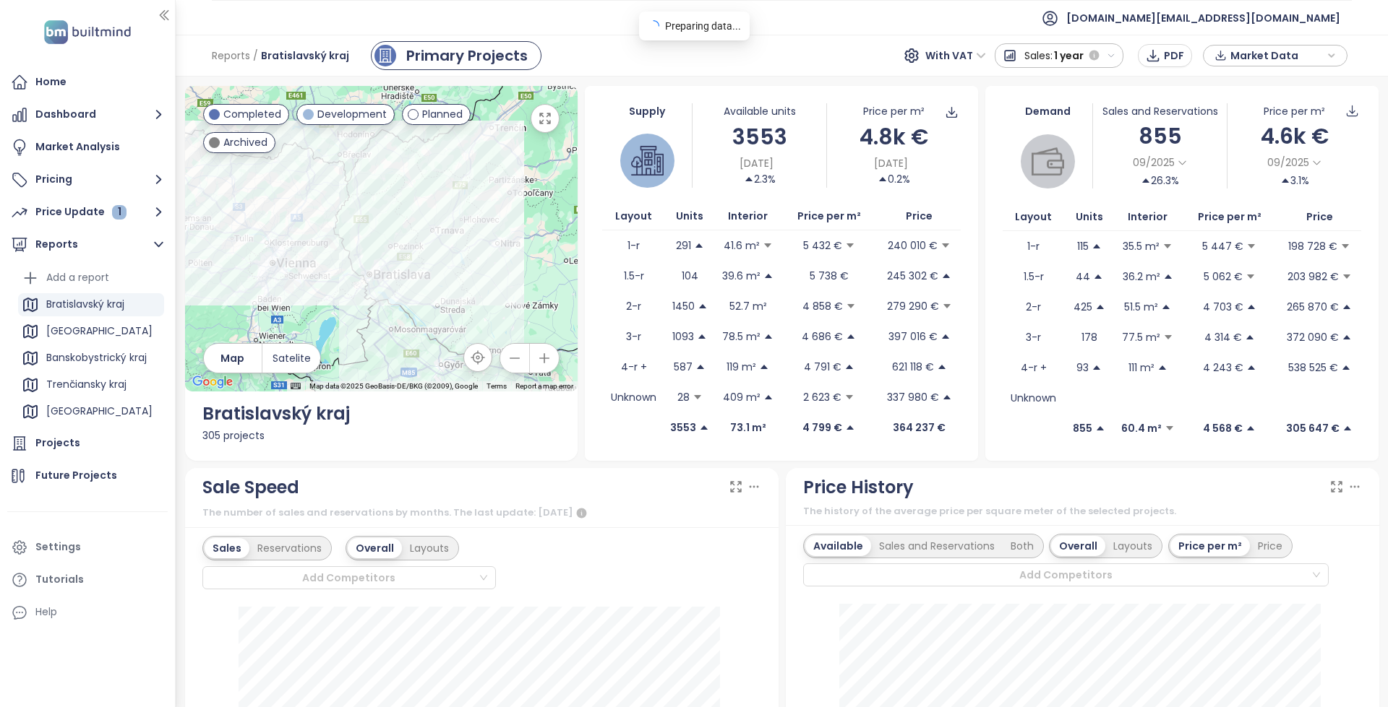 The image size is (1388, 707). Describe the element at coordinates (858, 488) in the screenshot. I see `div: Price History` at that location.